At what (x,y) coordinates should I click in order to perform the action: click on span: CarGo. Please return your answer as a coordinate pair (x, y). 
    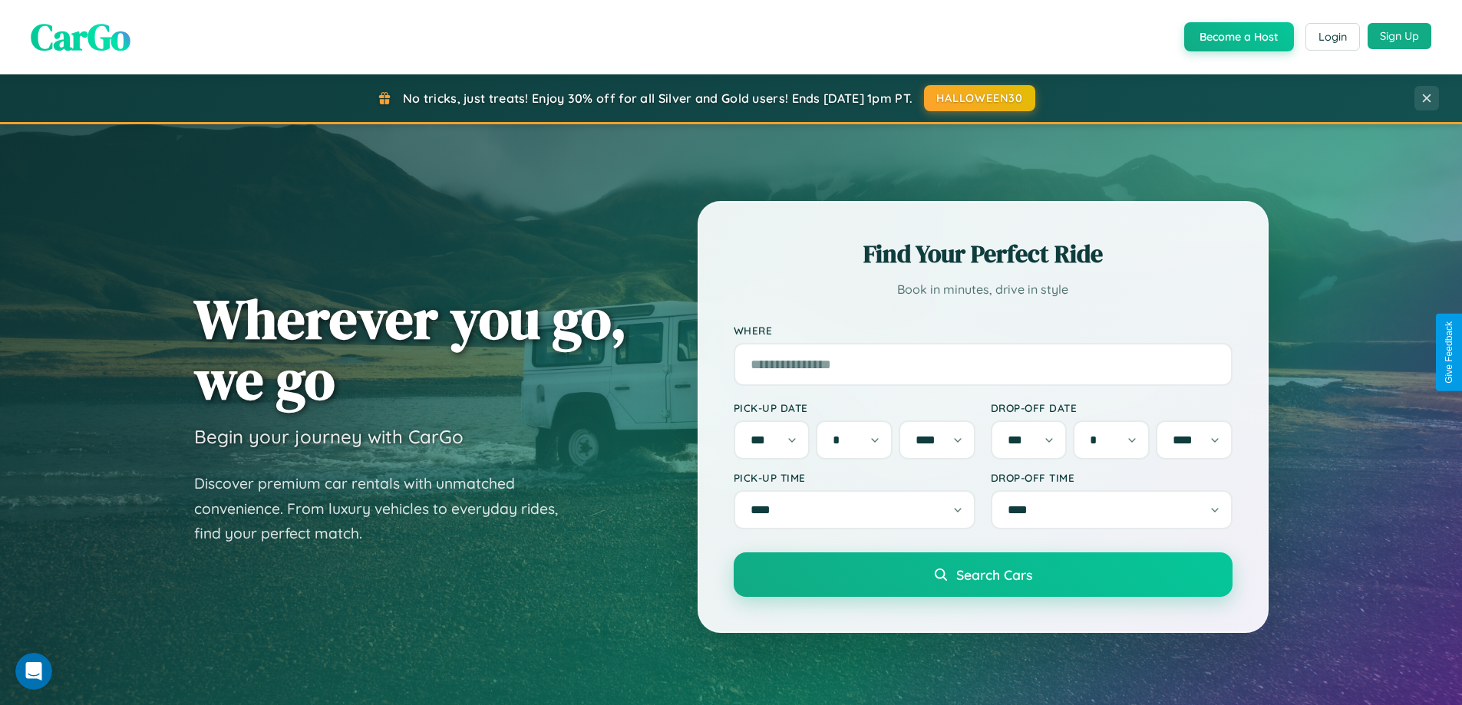
    Looking at the image, I should click on (81, 37).